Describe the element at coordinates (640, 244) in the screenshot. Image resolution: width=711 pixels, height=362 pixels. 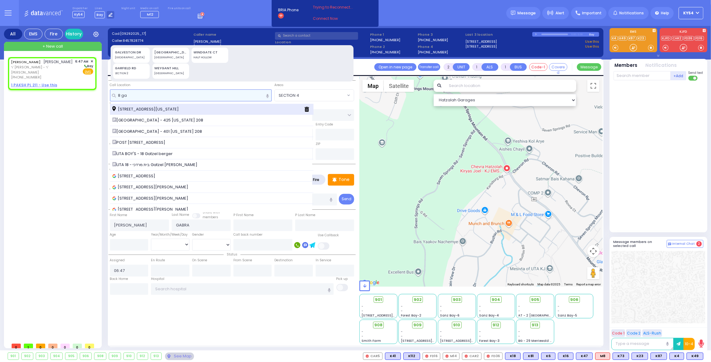
I see `h5: Message members on selected call` at that location.